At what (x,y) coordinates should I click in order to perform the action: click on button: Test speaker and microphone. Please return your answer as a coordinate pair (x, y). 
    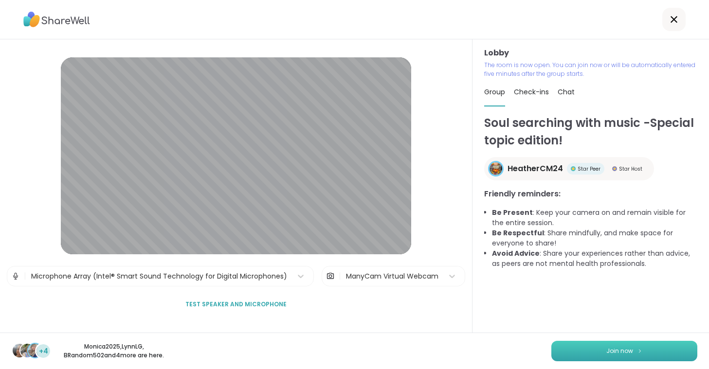
    Looking at the image, I should click on (236, 305).